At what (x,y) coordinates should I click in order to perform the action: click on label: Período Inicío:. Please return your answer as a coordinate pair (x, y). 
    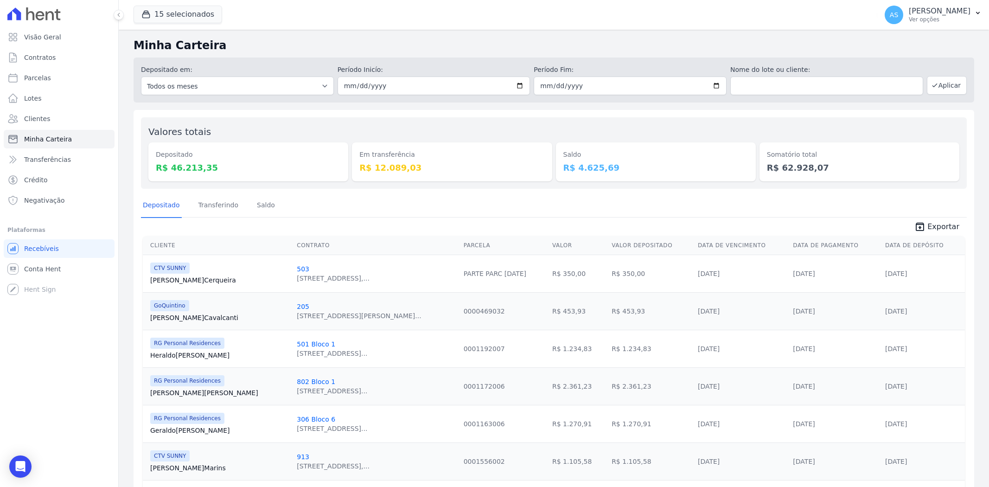
    Looking at the image, I should click on (434, 70).